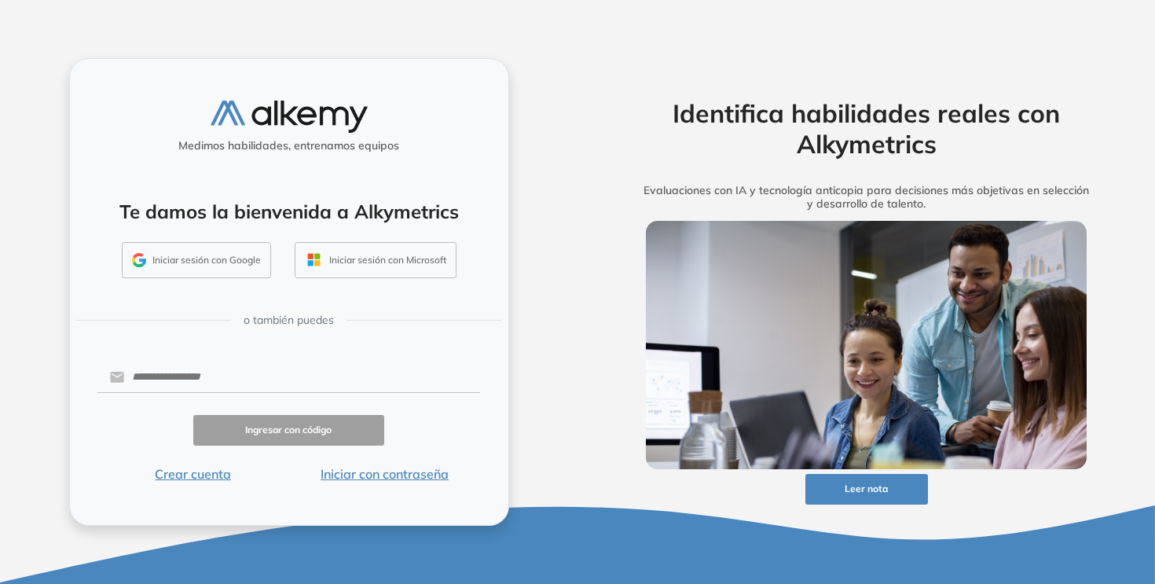 This screenshot has width=1155, height=584. Describe the element at coordinates (289, 430) in the screenshot. I see `button: Ingresar con código` at that location.